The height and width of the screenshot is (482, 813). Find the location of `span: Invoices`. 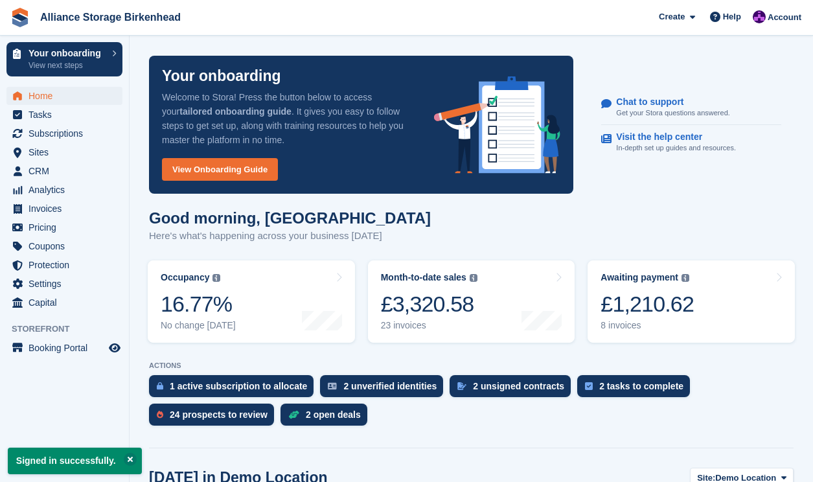

span: Invoices is located at coordinates (67, 209).